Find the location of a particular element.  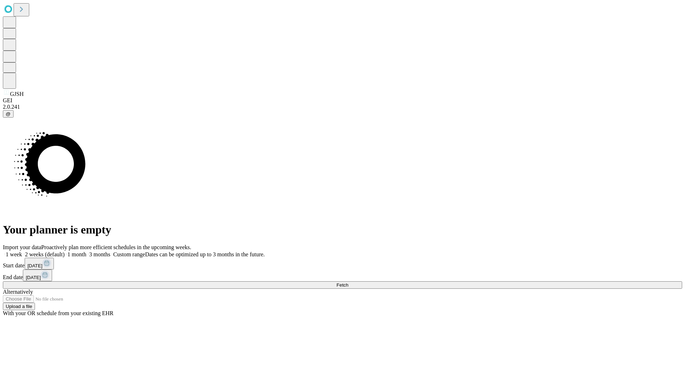

button: Fetch is located at coordinates (343, 285).